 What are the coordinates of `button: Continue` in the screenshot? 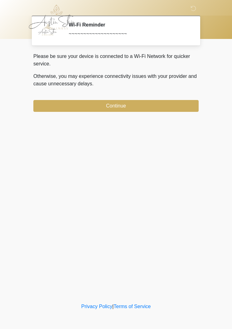 It's located at (116, 106).